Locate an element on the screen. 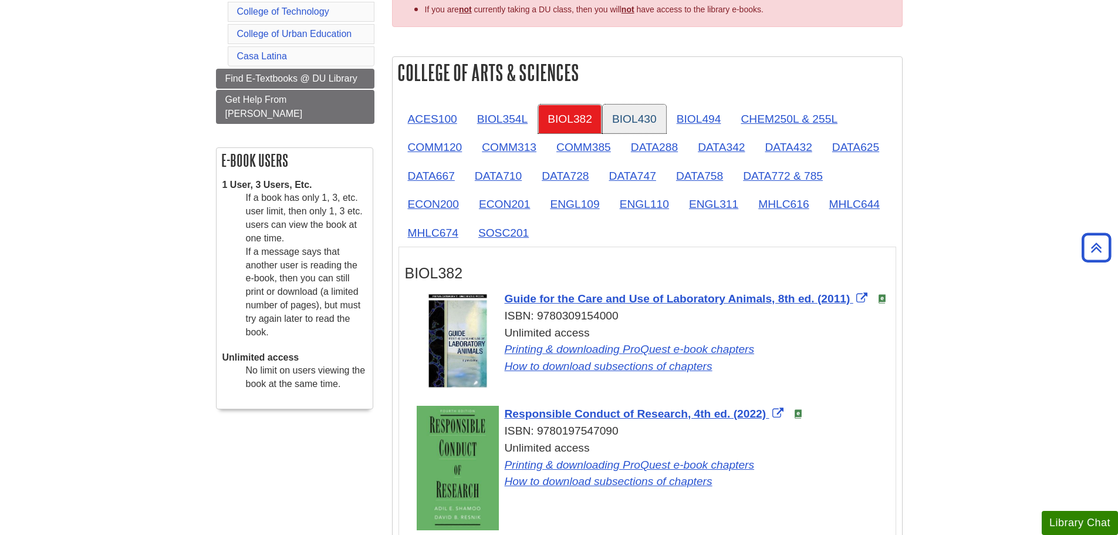  dd: If a book has only 1, 3, etc. user limit, then only 1, 3 etc. users can view the book at one time... is located at coordinates (306, 265).